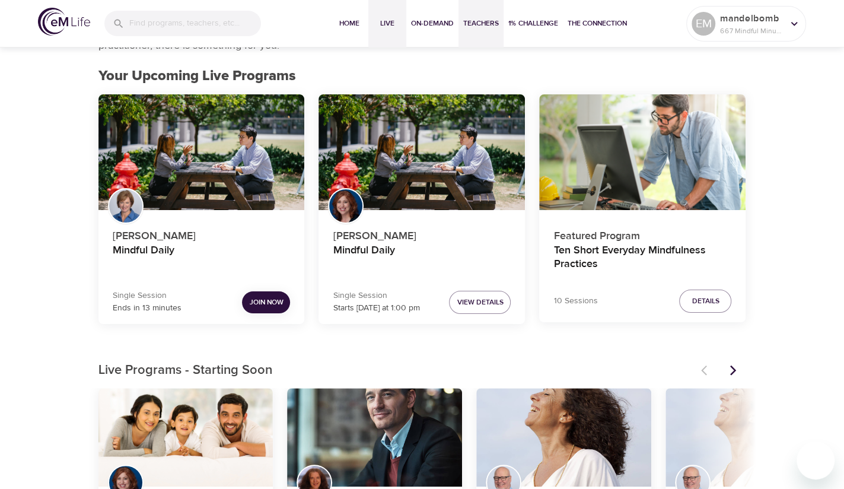  Describe the element at coordinates (374, 437) in the screenshot. I see `button: QuitSmart ™ Mindfully` at that location.